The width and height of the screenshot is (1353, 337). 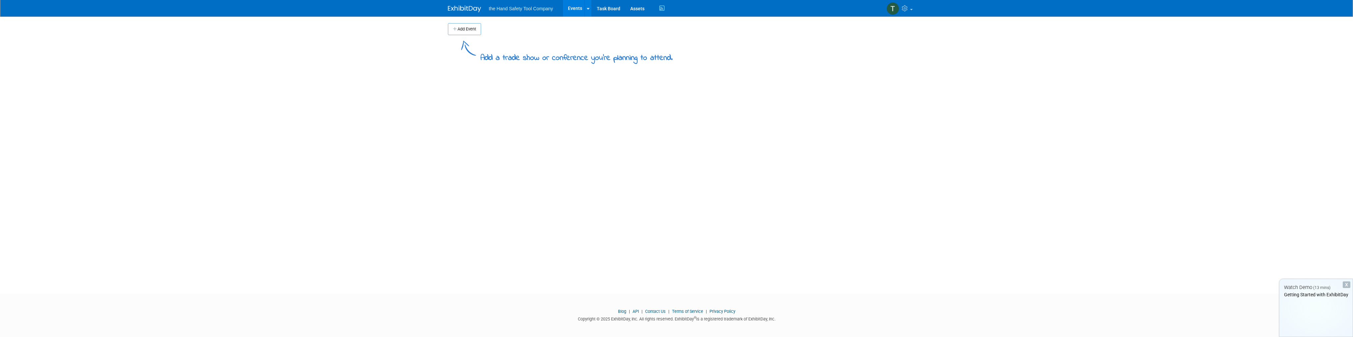 I want to click on span: (13 mins), so click(x=1322, y=288).